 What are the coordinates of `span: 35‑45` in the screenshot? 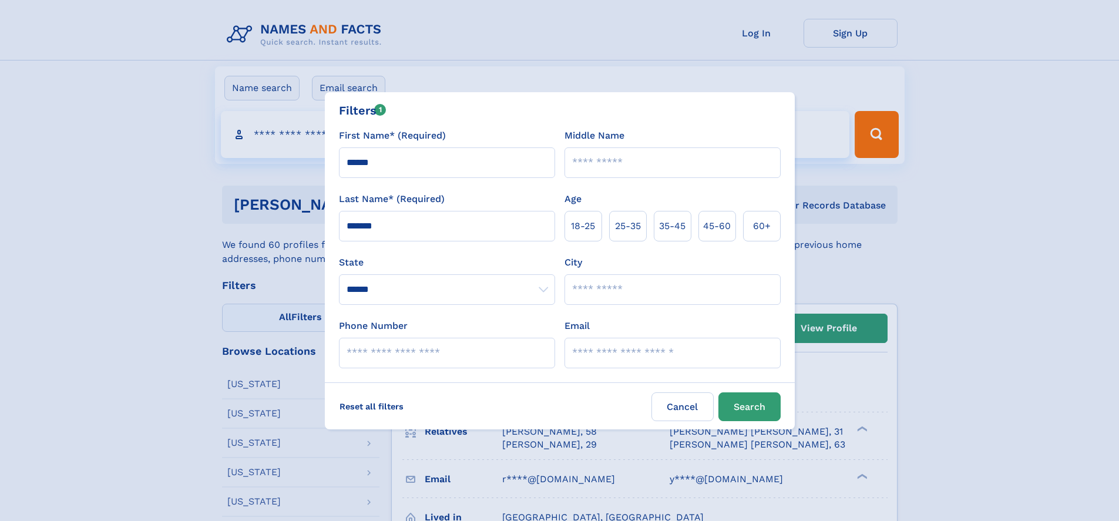 It's located at (672, 226).